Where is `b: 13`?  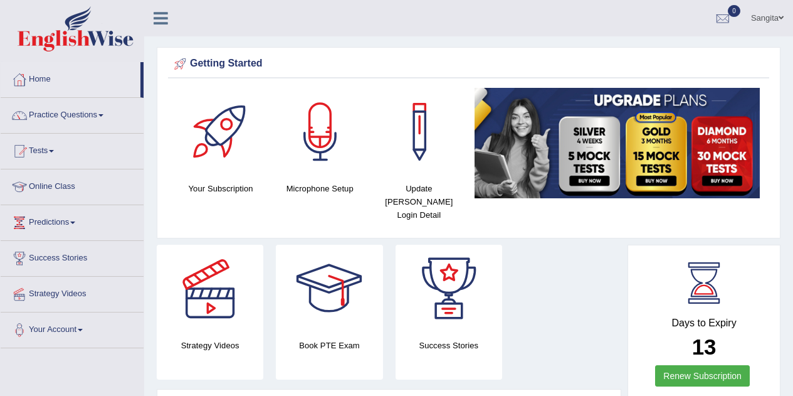
b: 13 is located at coordinates (704, 346).